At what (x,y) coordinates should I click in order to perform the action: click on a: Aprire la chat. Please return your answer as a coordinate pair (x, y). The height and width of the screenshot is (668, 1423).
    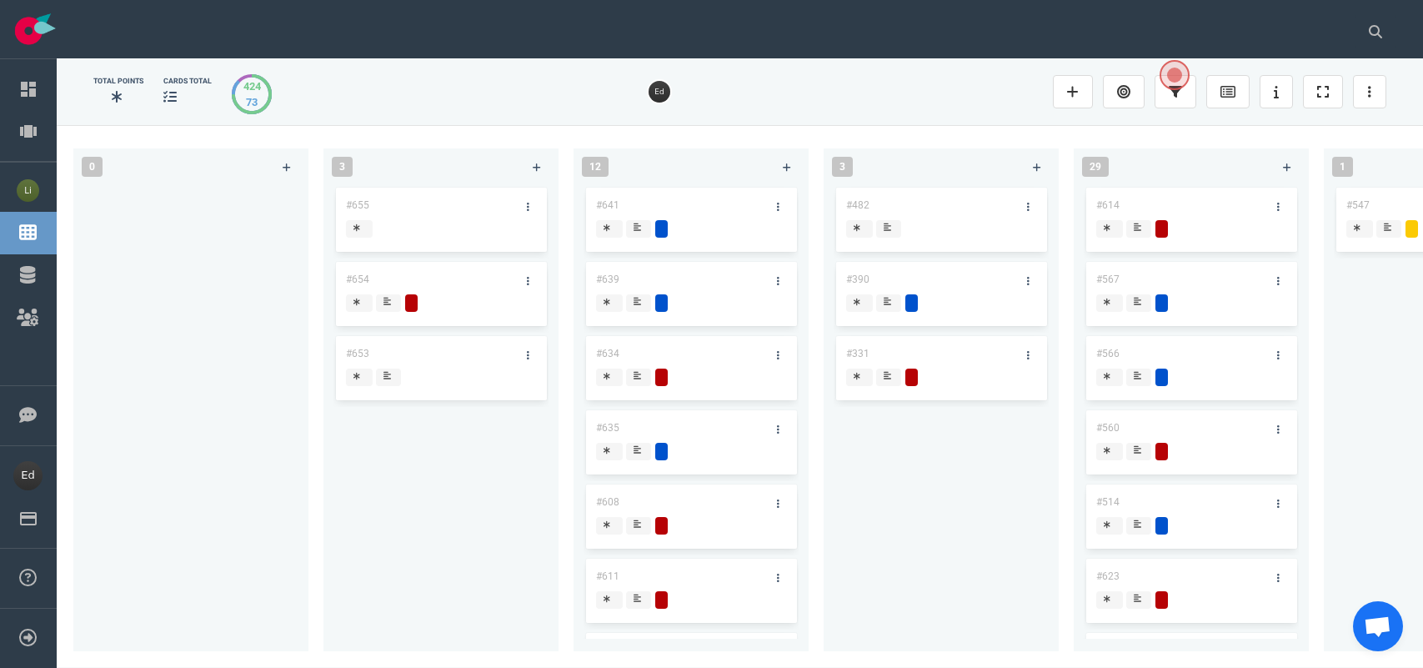
    Looking at the image, I should click on (1378, 626).